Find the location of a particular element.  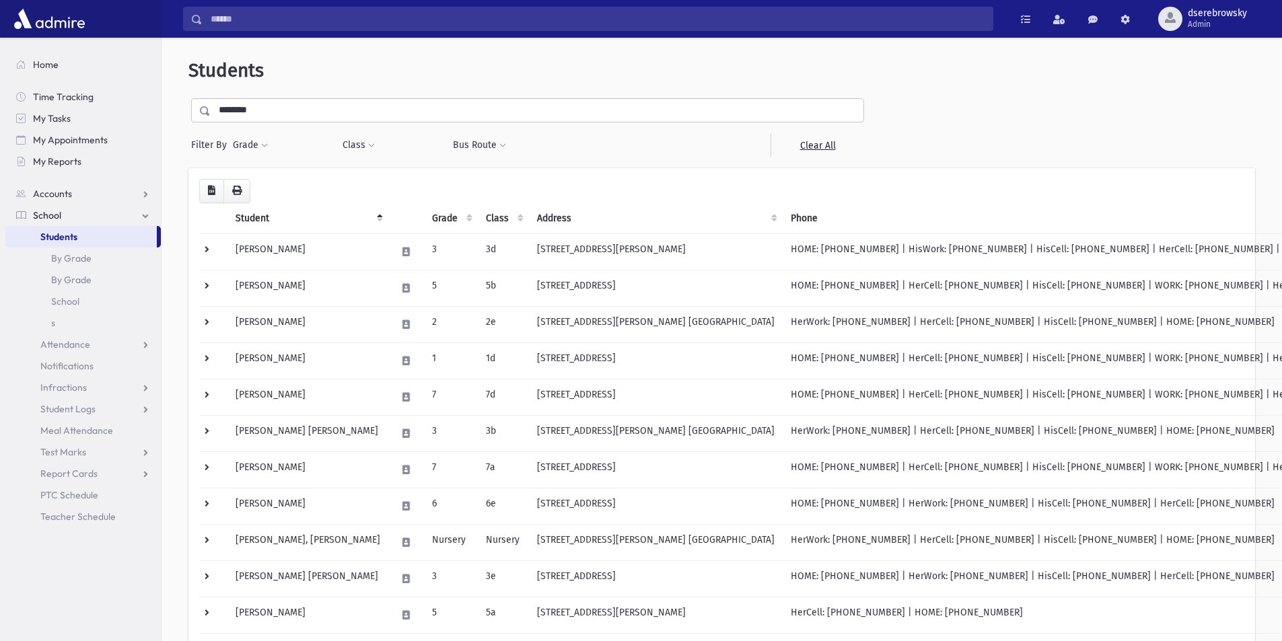

td: 3e is located at coordinates (503, 579).